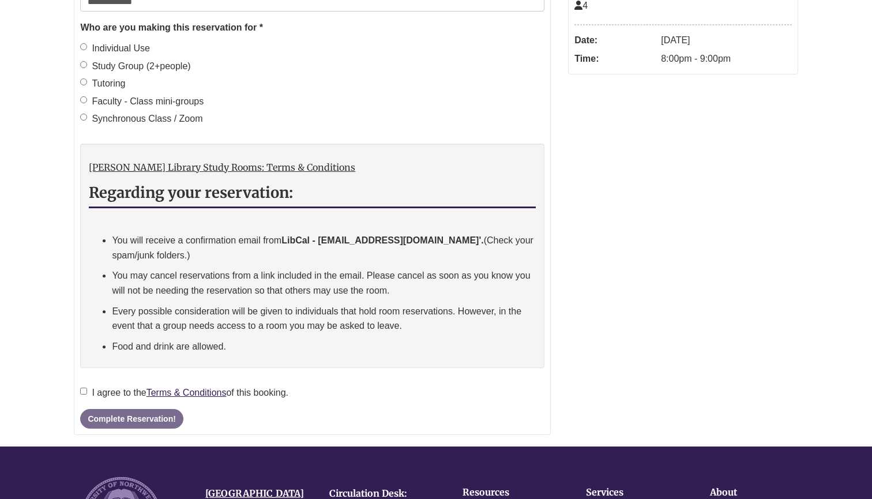  What do you see at coordinates (135, 66) in the screenshot?
I see `label: Study Group (2+people)` at bounding box center [135, 66].